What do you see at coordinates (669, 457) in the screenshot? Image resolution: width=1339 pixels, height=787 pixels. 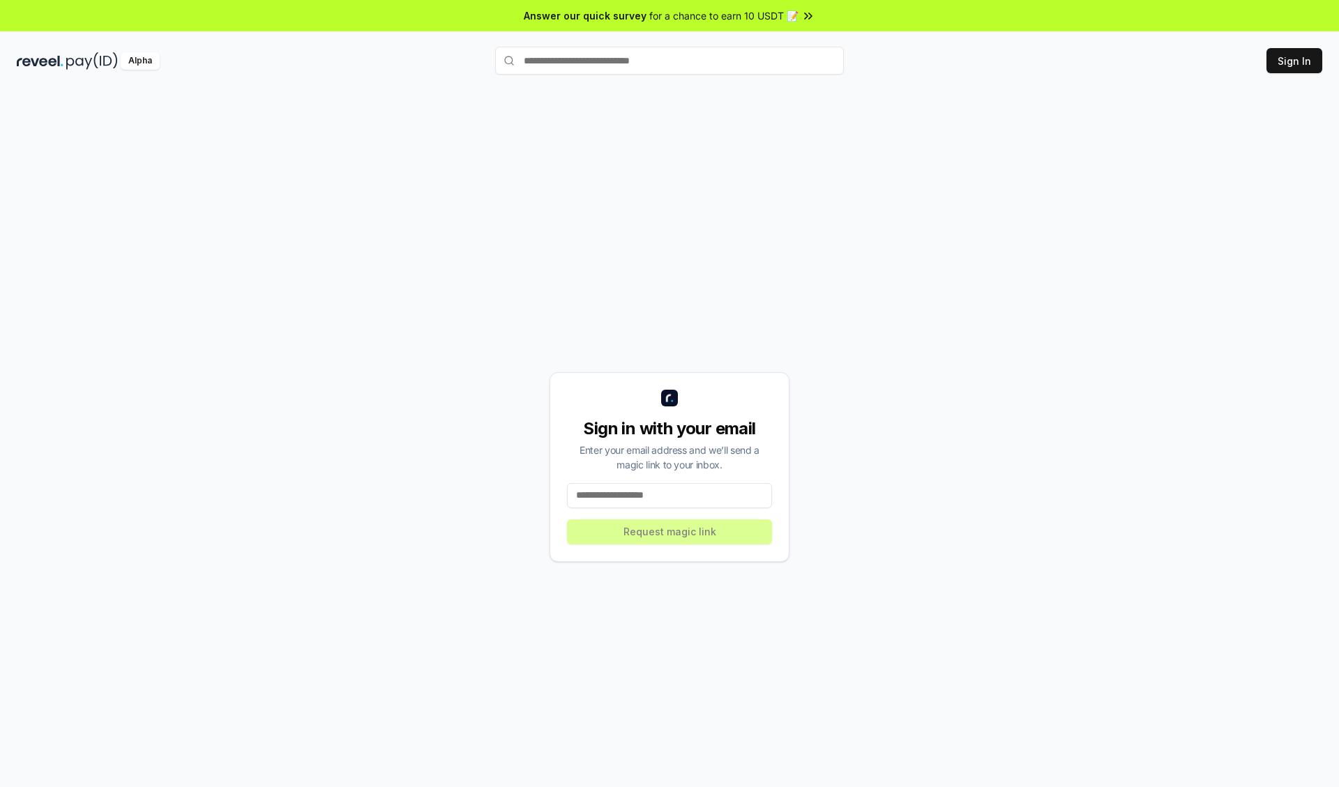 I see `div: Enter your email address and we’ll send a magic link to your inbox.` at bounding box center [669, 457].